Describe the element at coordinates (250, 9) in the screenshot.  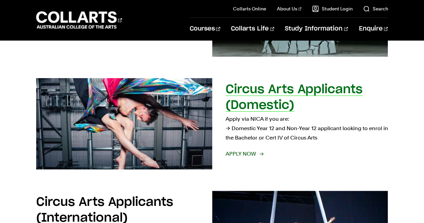
I see `a: Collarts Online` at that location.